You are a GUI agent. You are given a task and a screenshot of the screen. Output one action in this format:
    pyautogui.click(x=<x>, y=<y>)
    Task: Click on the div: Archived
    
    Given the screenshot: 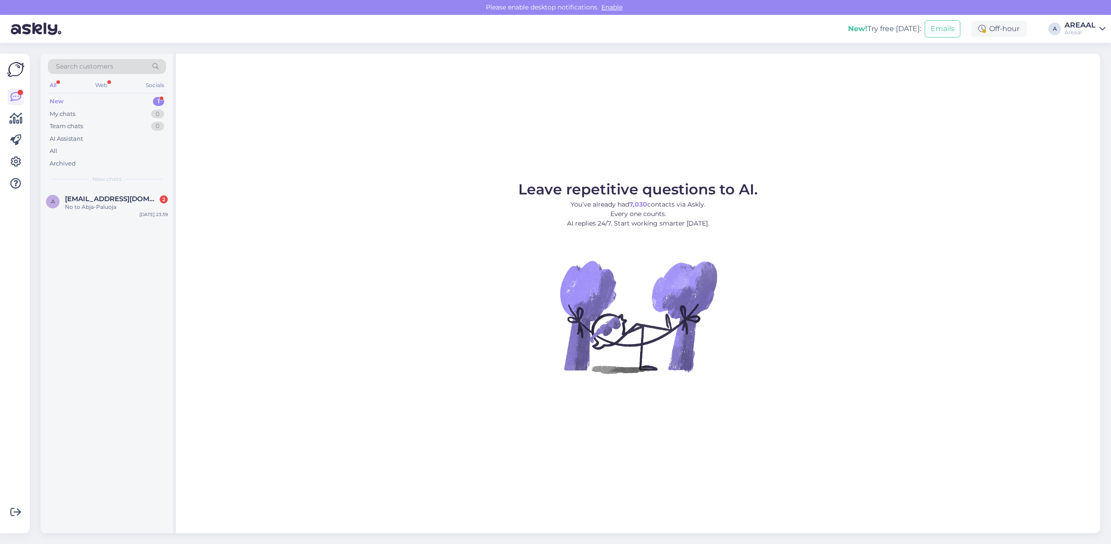 What is the action you would take?
    pyautogui.click(x=63, y=164)
    